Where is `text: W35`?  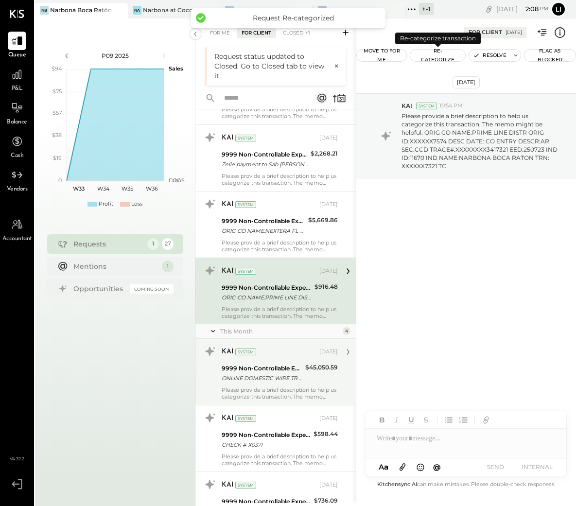 text: W35 is located at coordinates (127, 189).